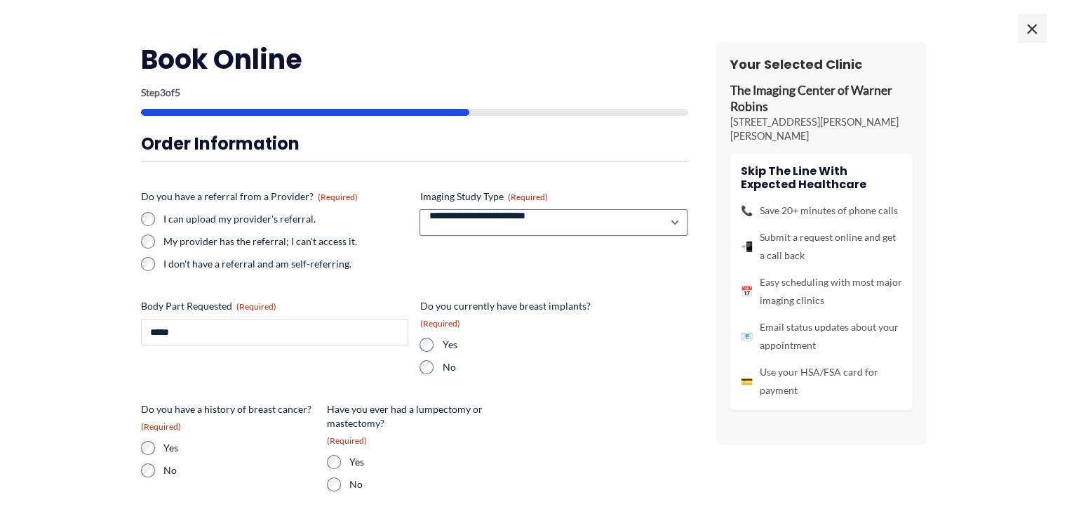  I want to click on label: I can upload my provider's referral., so click(286, 219).